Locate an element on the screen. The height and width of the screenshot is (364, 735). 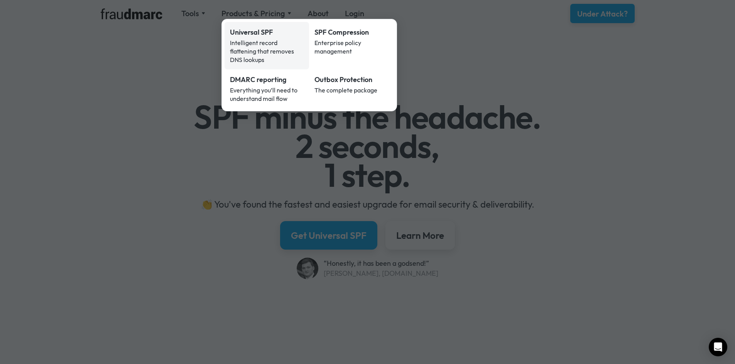
nav: Products & Pricing is located at coordinates (309, 65).